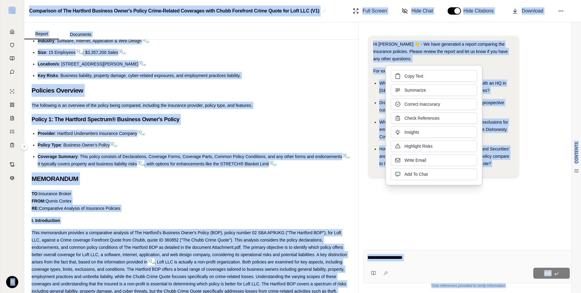 This screenshot has height=293, width=581. I want to click on h3: Policy 1: The Hartford Spectrum® Business Owner's Policy, so click(191, 119).